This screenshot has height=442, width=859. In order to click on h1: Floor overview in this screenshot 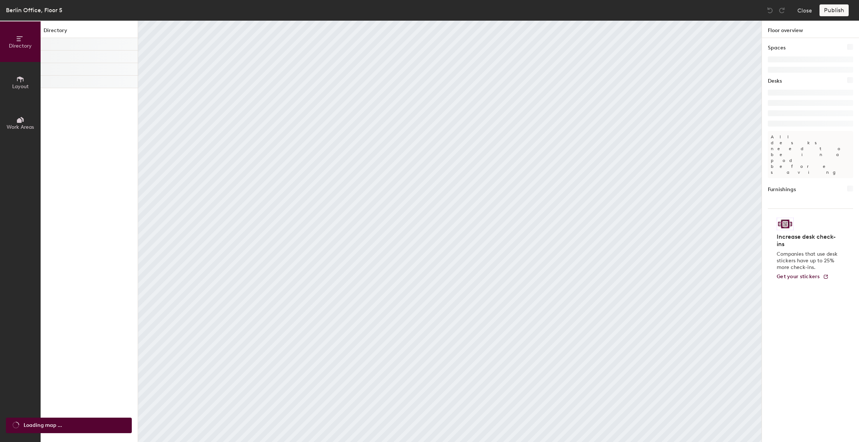, I will do `click(810, 29)`.